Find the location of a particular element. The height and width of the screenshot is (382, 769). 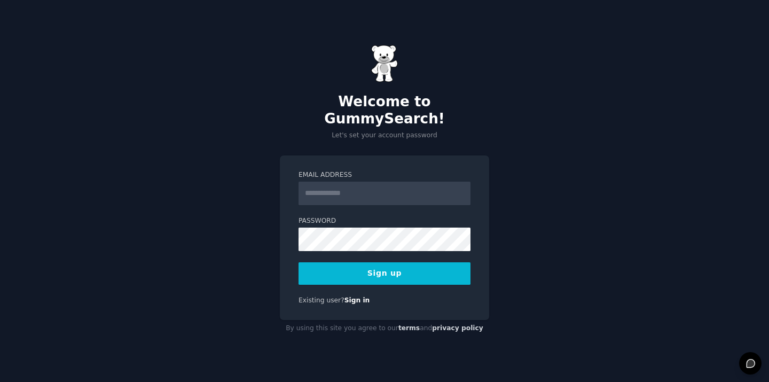

a: Sign in is located at coordinates (357, 300).